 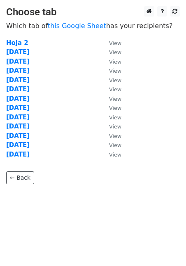 I want to click on p: Which tab of has your recipients?, so click(x=93, y=26).